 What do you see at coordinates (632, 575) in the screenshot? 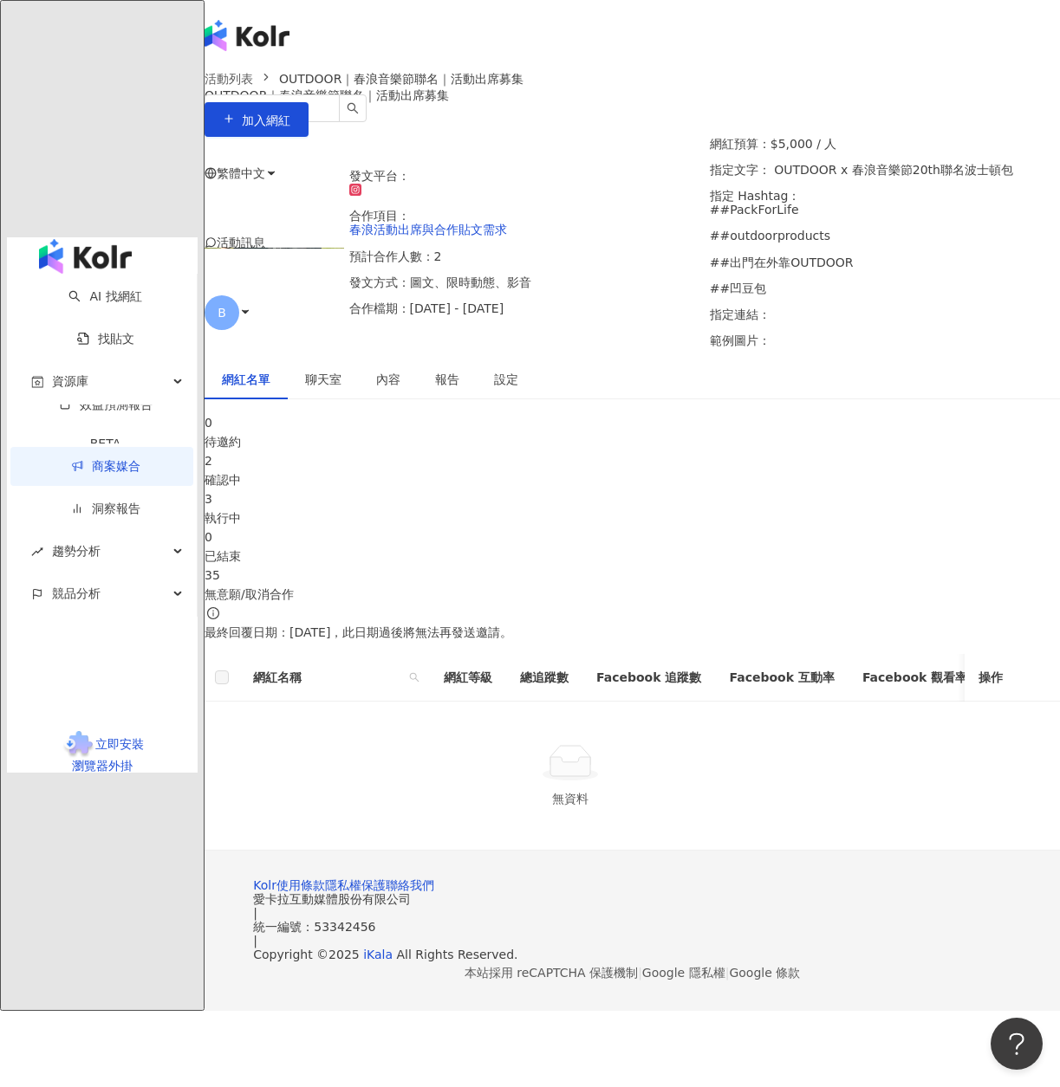
I see `div: 35` at bounding box center [632, 575].